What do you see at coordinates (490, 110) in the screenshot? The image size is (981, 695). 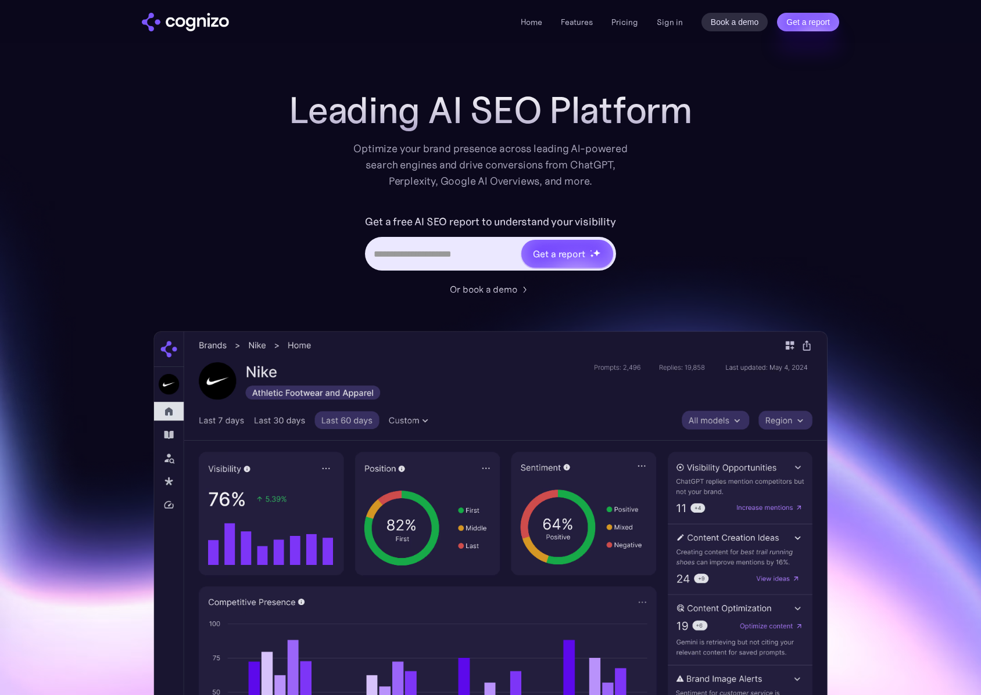 I see `h1: Leading AI SEO Platform` at bounding box center [490, 110].